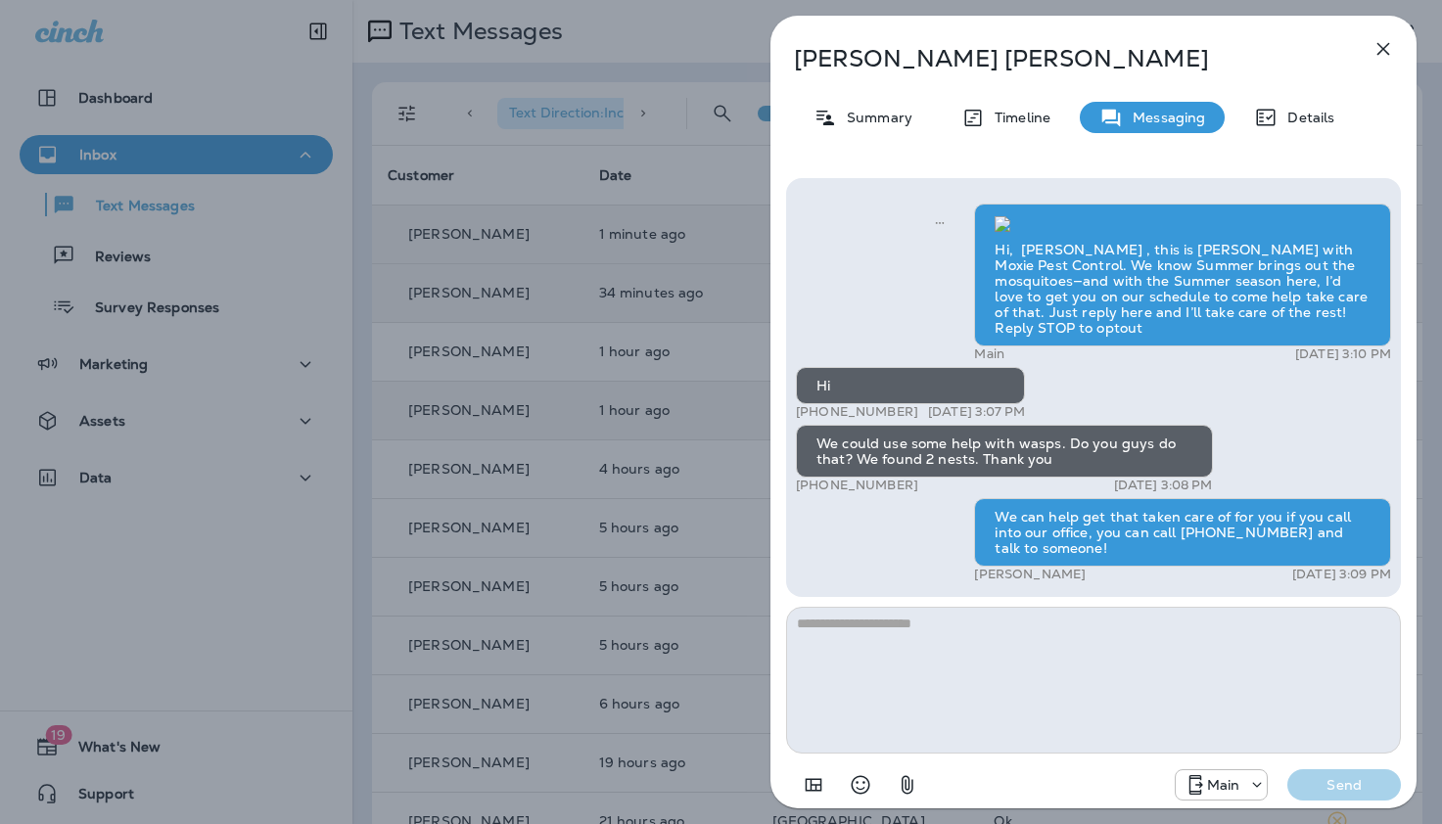 The width and height of the screenshot is (1442, 824). Describe the element at coordinates (1003, 224) in the screenshot. I see `img: twilio-download` at that location.